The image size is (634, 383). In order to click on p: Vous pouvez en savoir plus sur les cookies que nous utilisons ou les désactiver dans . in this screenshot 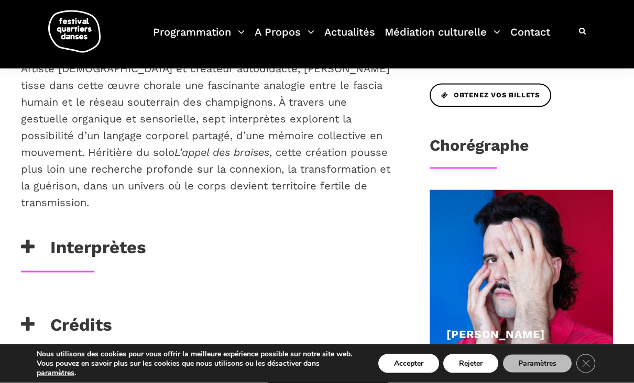, I will do `click(197, 369)`.